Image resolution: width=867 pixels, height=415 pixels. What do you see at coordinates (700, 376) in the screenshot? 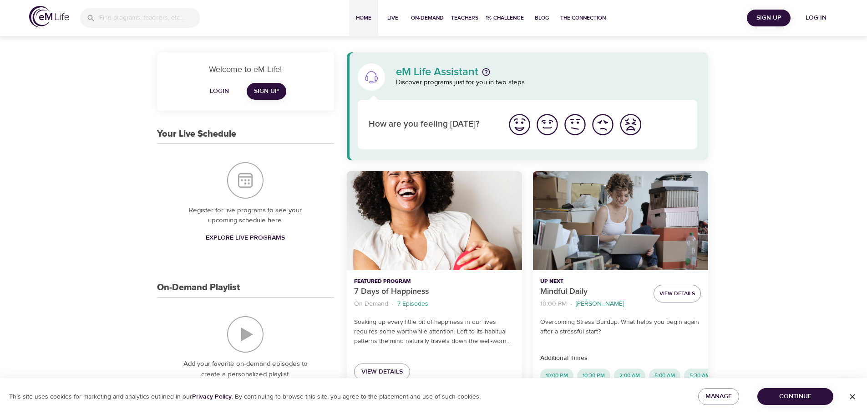
I see `div: 5:30 AM` at bounding box center [700, 376].